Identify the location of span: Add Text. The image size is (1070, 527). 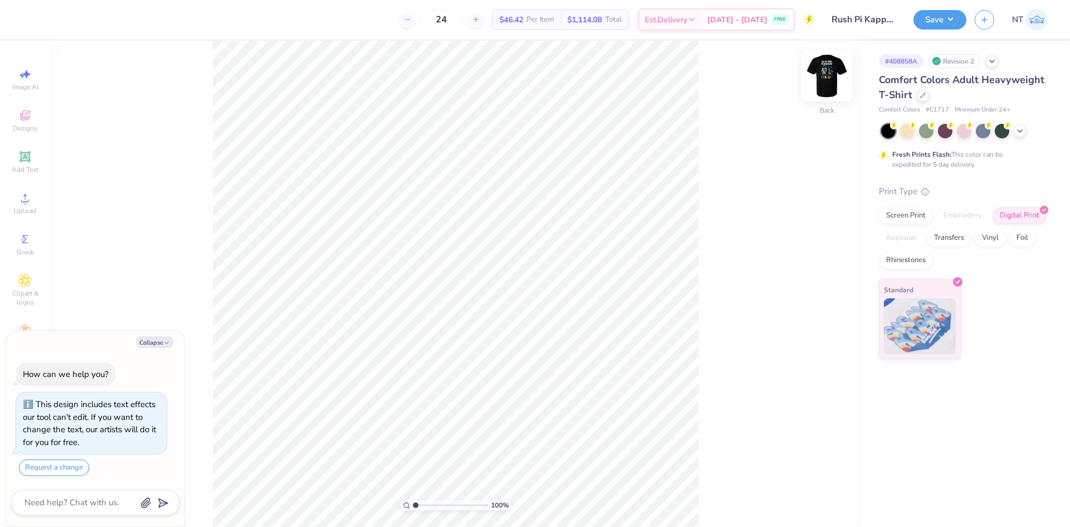
(25, 169).